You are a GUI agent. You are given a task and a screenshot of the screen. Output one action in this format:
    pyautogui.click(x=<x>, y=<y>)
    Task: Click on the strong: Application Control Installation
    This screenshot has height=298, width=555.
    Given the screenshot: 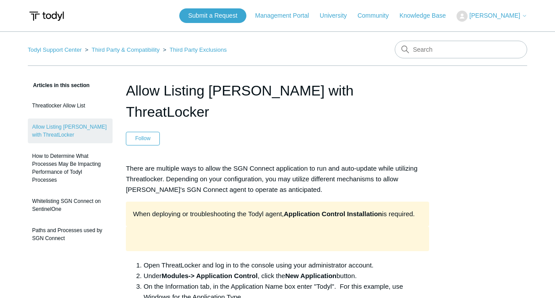 What is the action you would take?
    pyautogui.click(x=333, y=213)
    